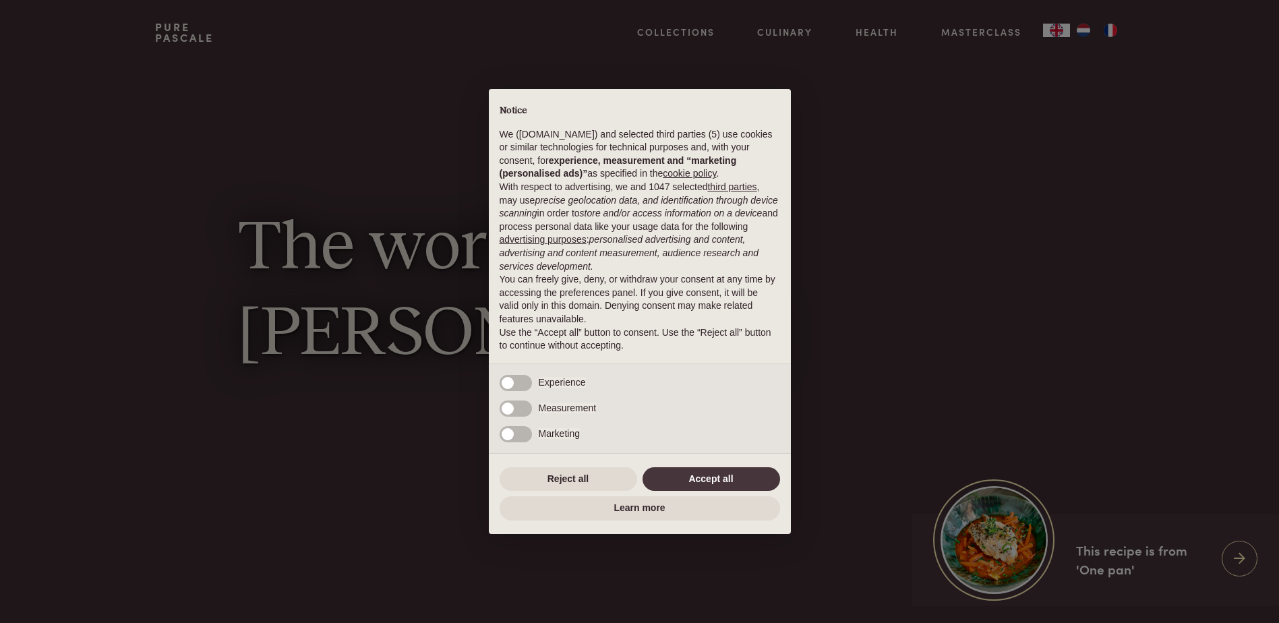  Describe the element at coordinates (640, 508) in the screenshot. I see `button: Learn more` at that location.